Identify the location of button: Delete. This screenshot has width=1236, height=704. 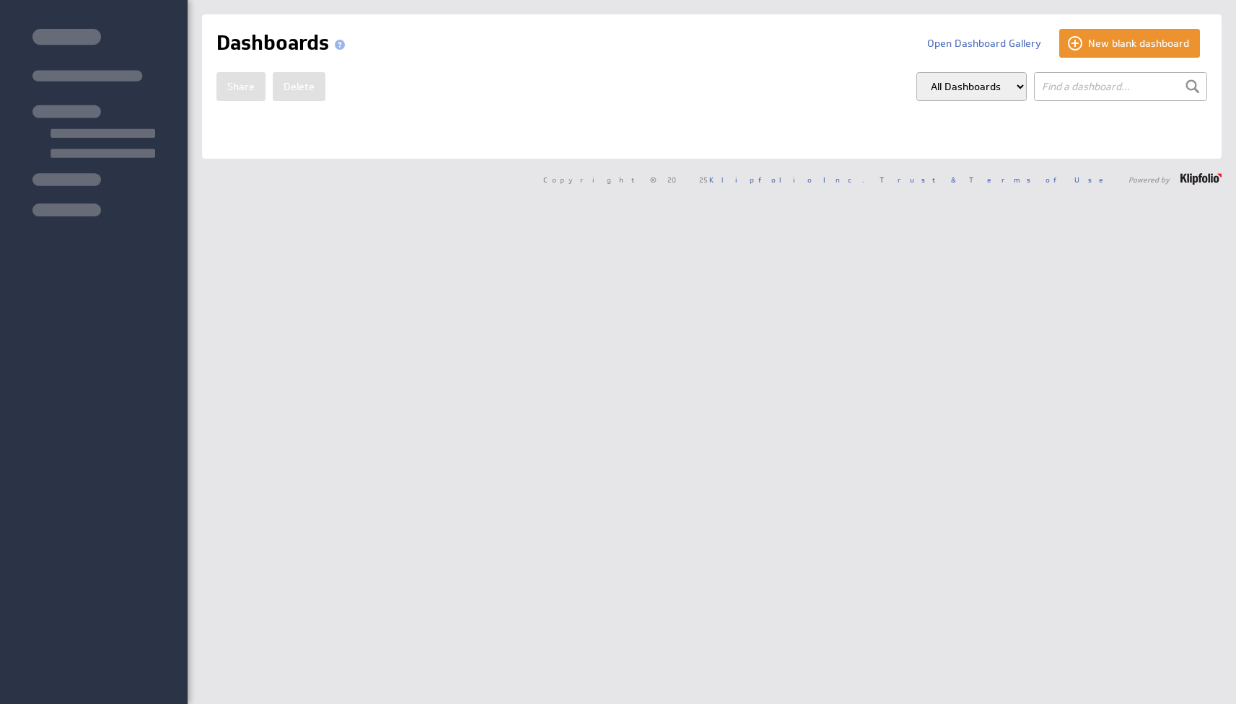
(299, 87).